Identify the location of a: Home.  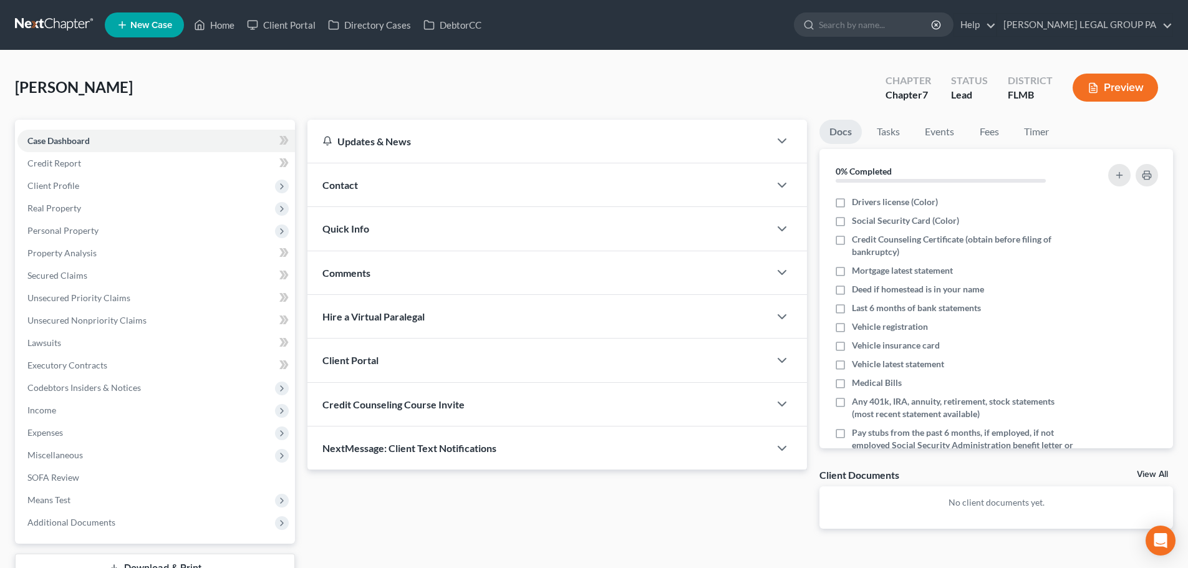
(214, 25).